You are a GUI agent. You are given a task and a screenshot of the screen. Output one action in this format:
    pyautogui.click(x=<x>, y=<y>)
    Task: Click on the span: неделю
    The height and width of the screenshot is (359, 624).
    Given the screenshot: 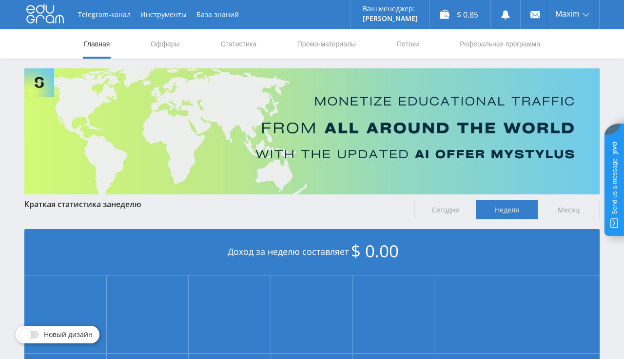 What is the action you would take?
    pyautogui.click(x=126, y=204)
    